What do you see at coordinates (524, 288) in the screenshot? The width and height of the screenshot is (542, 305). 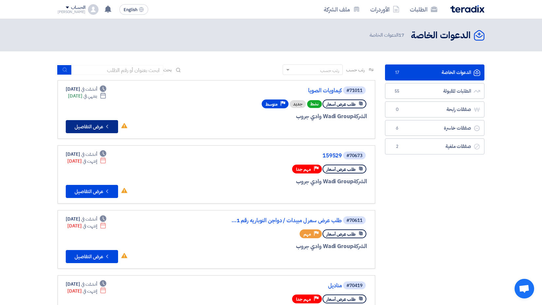 I see `a: Open chat` at bounding box center [524, 288].